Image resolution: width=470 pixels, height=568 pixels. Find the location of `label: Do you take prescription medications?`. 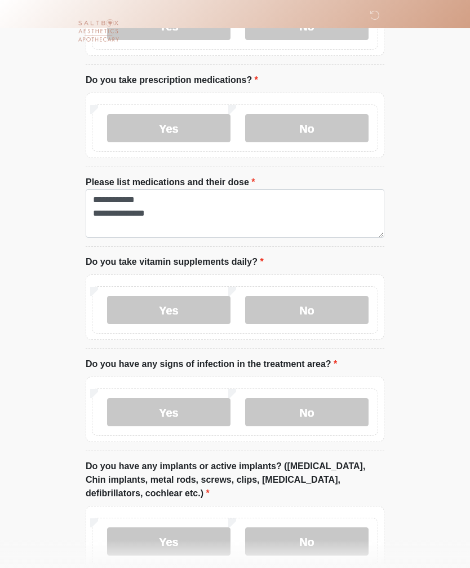

label: Do you take prescription medications? is located at coordinates (172, 80).